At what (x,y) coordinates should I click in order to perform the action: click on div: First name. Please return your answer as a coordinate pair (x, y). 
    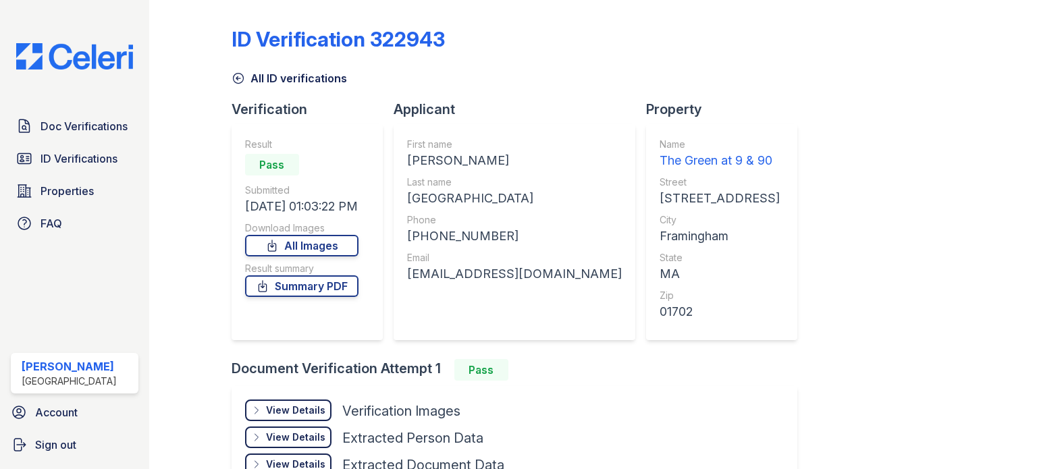
    Looking at the image, I should click on (514, 144).